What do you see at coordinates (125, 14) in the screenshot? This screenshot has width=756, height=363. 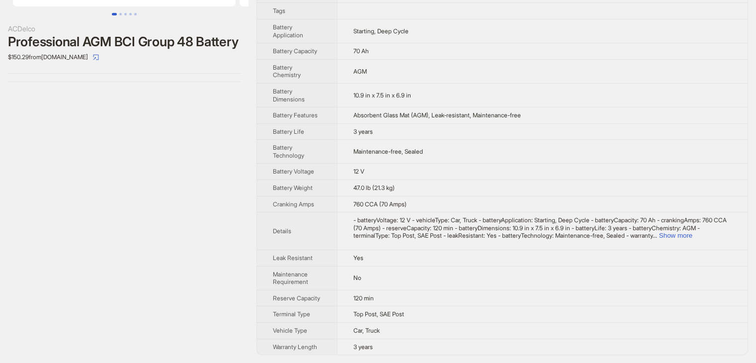 I see `button: Go to slide 3` at bounding box center [125, 14].